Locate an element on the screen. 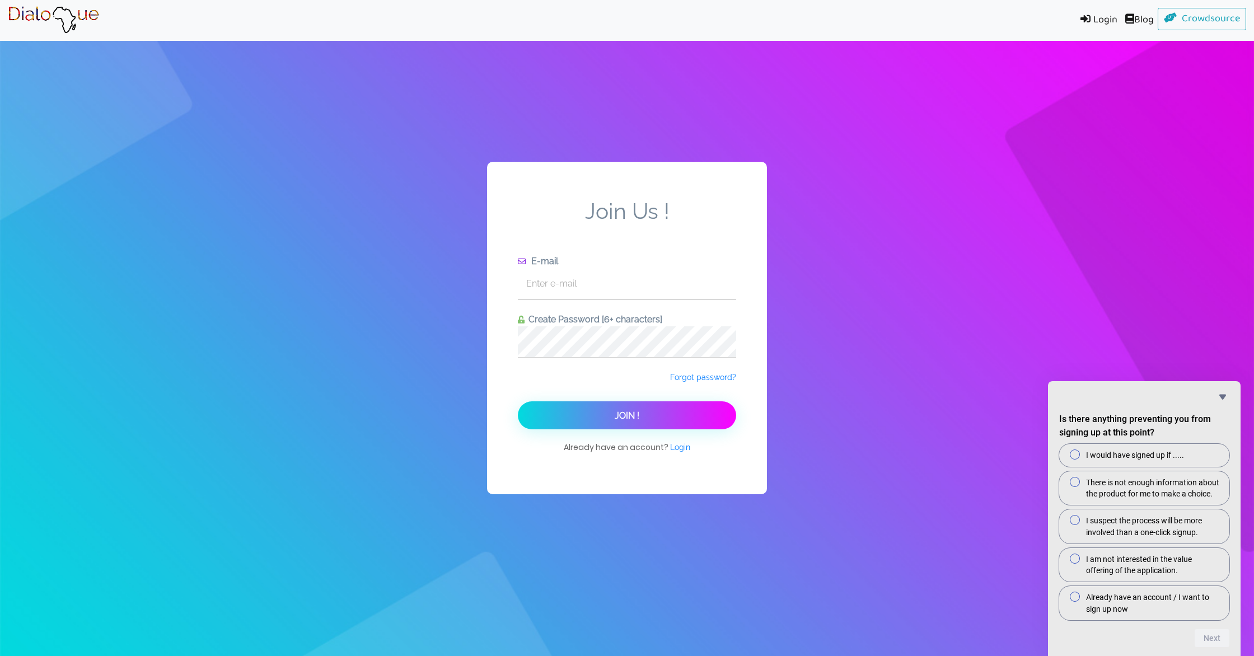  button: Next question is located at coordinates (1212, 638).